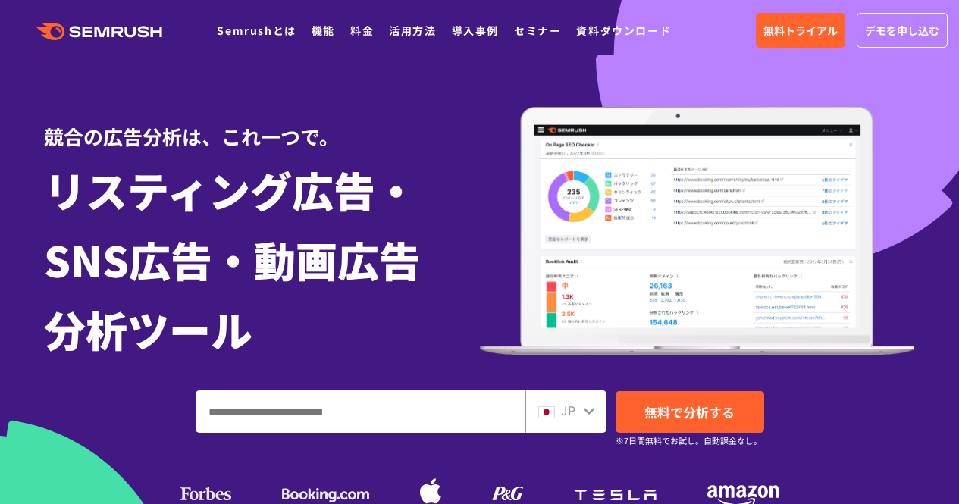 This screenshot has width=959, height=504. What do you see at coordinates (801, 30) in the screenshot?
I see `span: 無料トライアル` at bounding box center [801, 30].